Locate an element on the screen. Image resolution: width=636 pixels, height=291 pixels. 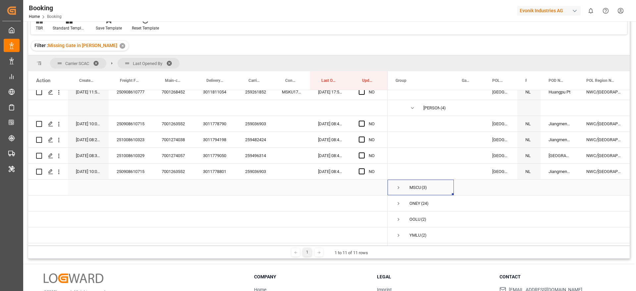
div: 250908610777 is located at coordinates (131, 92).